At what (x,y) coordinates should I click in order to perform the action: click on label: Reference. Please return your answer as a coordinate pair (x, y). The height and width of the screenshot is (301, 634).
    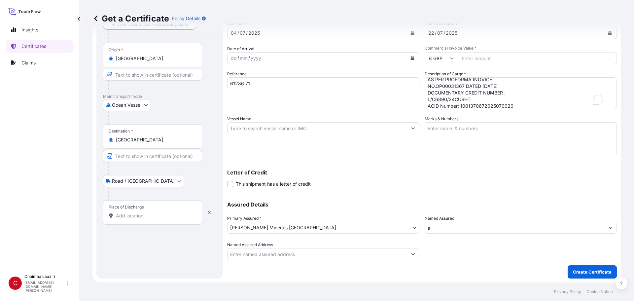
    Looking at the image, I should click on (237, 74).